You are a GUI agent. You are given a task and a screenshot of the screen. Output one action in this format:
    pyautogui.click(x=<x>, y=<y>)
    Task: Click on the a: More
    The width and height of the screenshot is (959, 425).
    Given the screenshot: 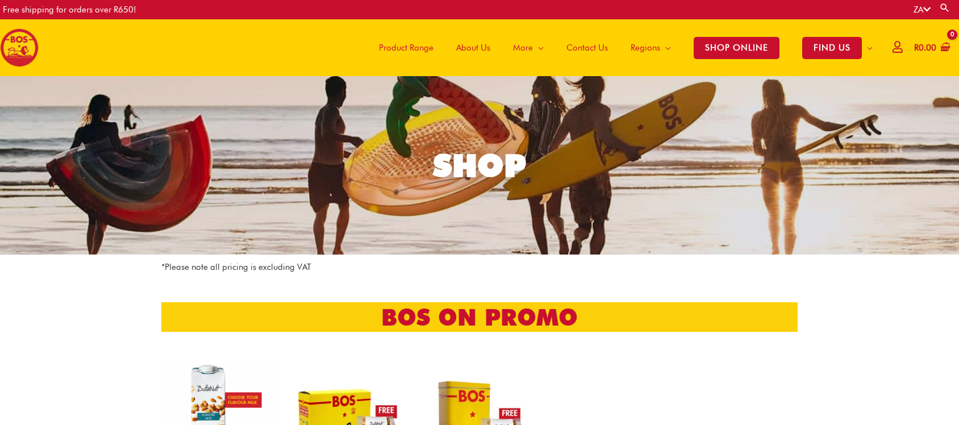 What is the action you would take?
    pyautogui.click(x=528, y=48)
    